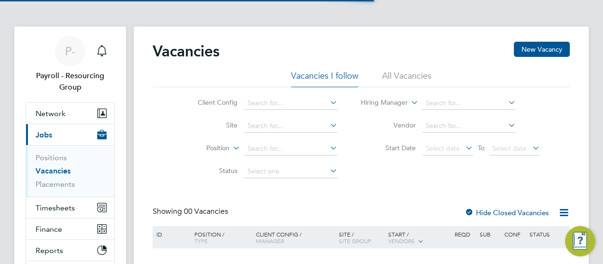 Image resolution: width=603 pixels, height=264 pixels. Describe the element at coordinates (402, 241) in the screenshot. I see `span: Vendors` at that location.